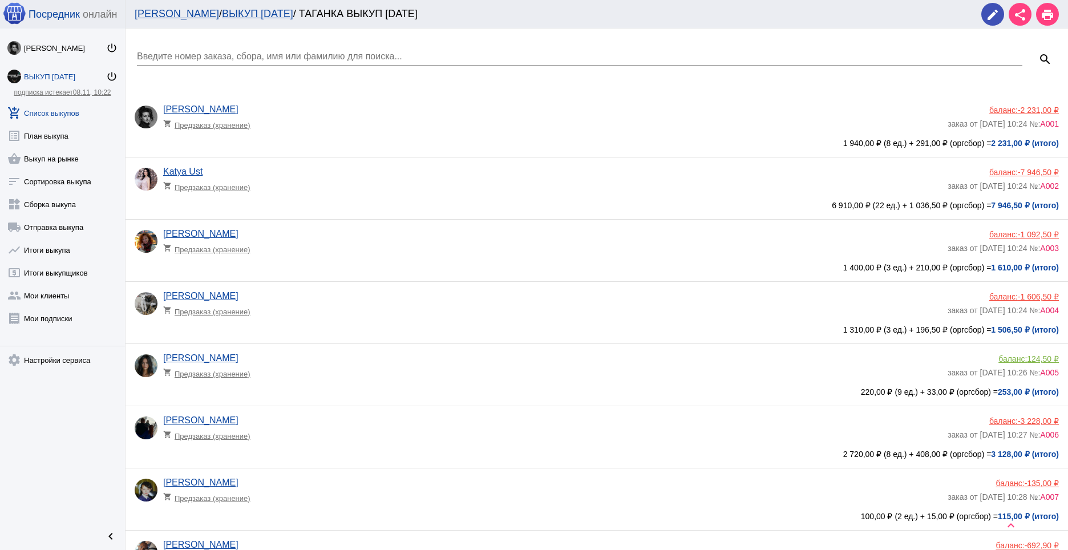  What do you see at coordinates (1038, 234) in the screenshot?
I see `span: -1 092,50 ₽` at bounding box center [1038, 234].